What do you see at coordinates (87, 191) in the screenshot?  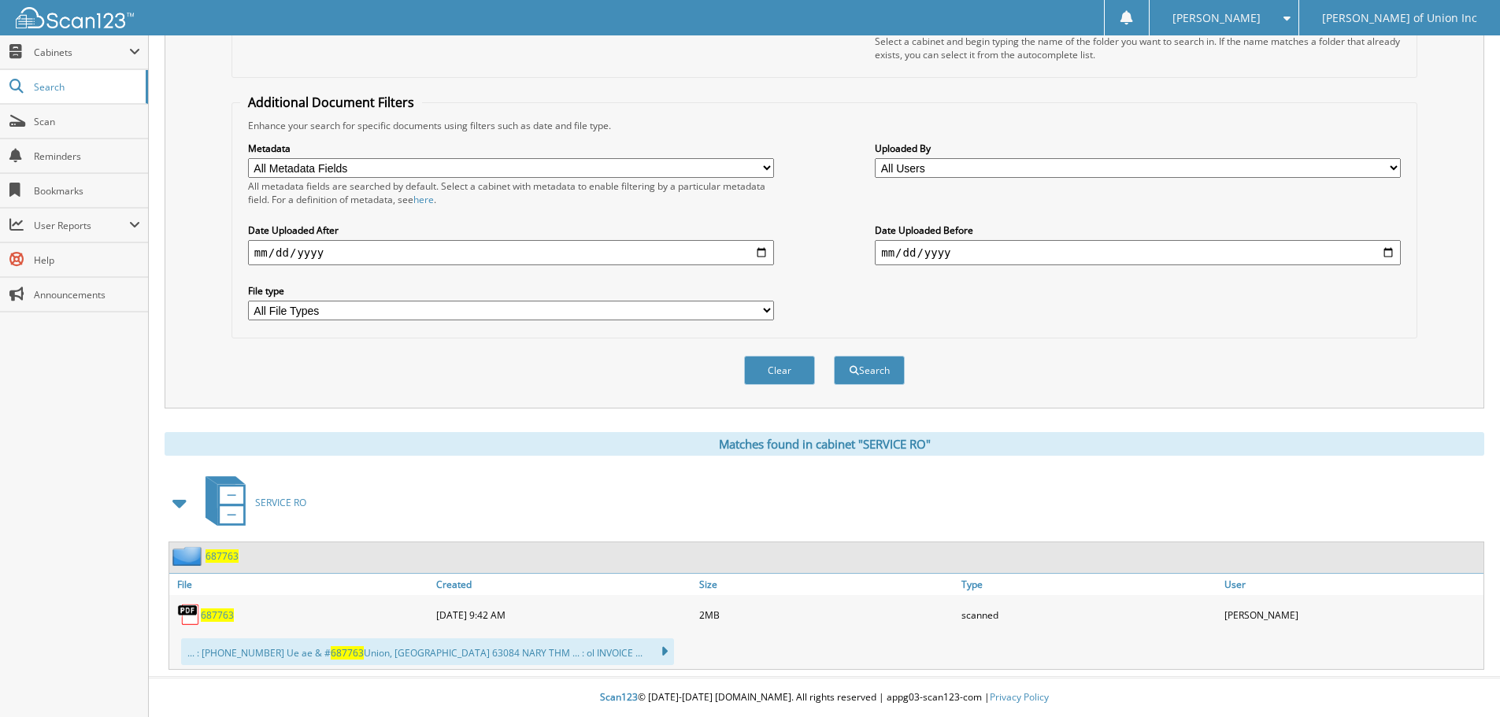 I see `span: Bookmarks` at bounding box center [87, 191].